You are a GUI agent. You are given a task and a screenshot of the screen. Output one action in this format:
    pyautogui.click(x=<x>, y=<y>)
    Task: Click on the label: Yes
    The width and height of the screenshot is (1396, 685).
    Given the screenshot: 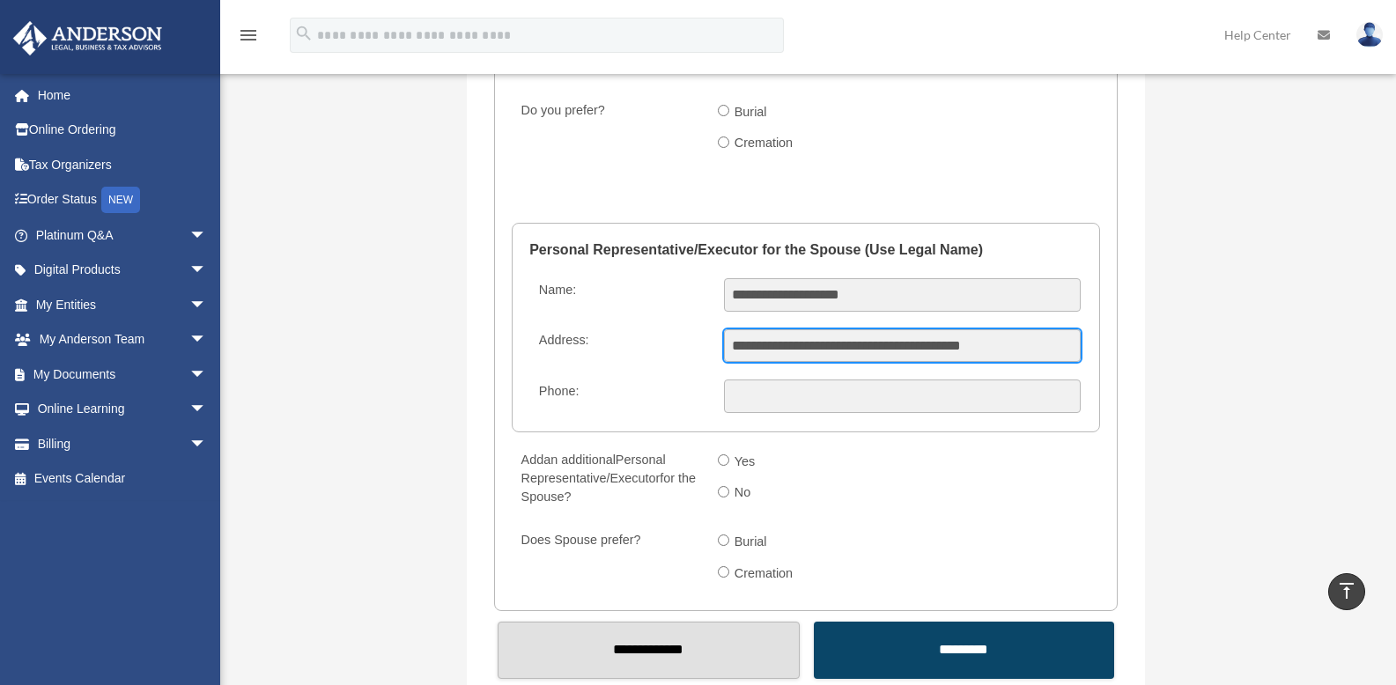 What is the action you would take?
    pyautogui.click(x=746, y=463)
    